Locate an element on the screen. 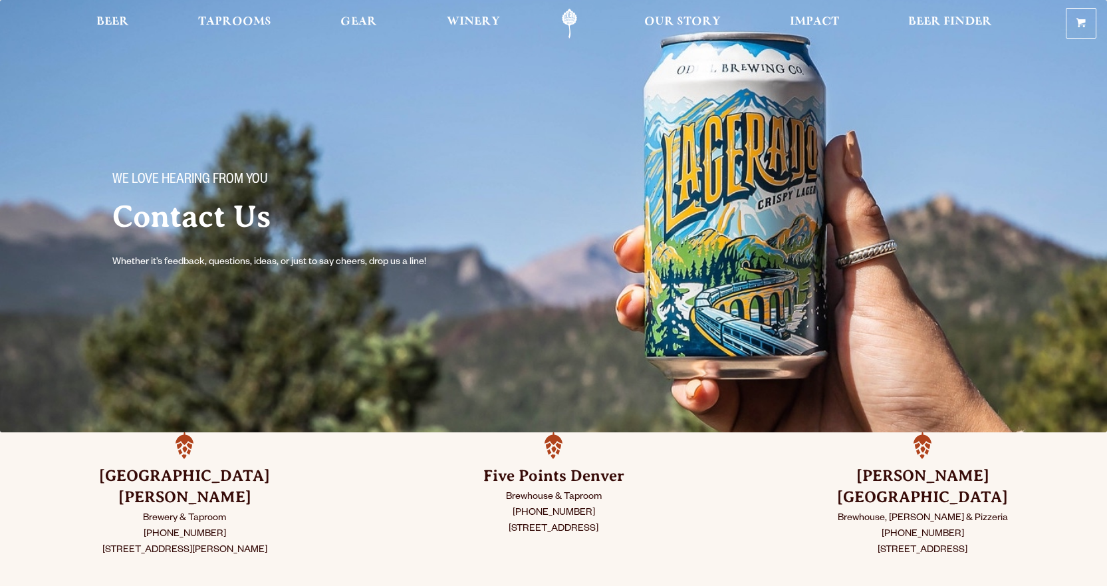  a: Beer is located at coordinates (112, 23).